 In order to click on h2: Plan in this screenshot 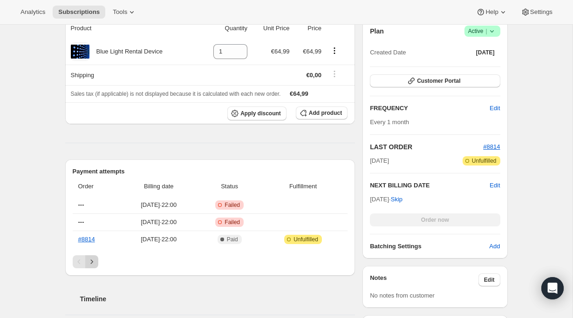, I will do `click(377, 31)`.